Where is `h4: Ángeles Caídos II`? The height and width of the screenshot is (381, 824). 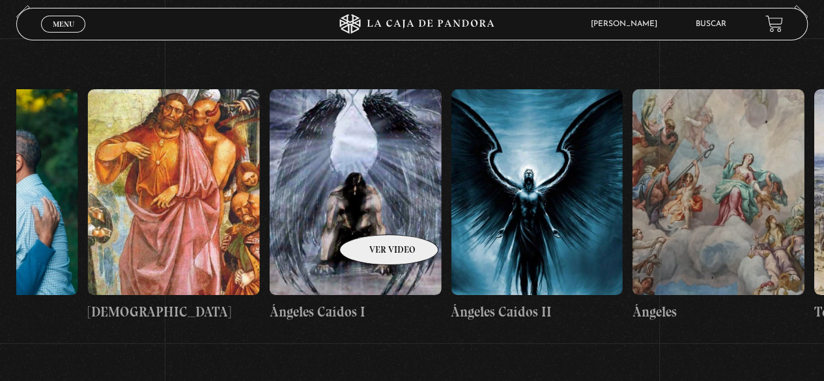
h4: Ángeles Caídos II is located at coordinates (537, 312).